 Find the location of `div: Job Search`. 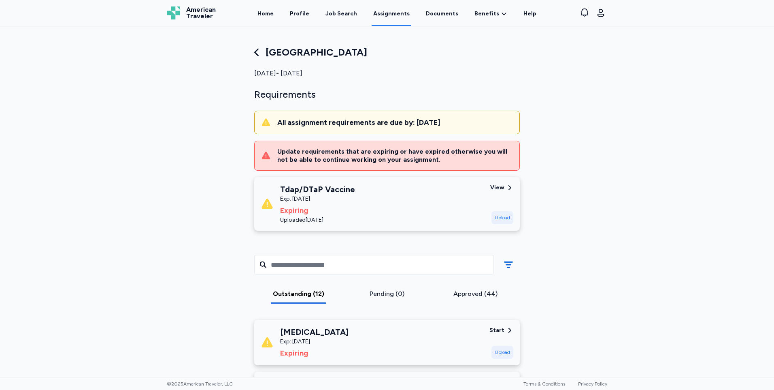

div: Job Search is located at coordinates (341, 14).